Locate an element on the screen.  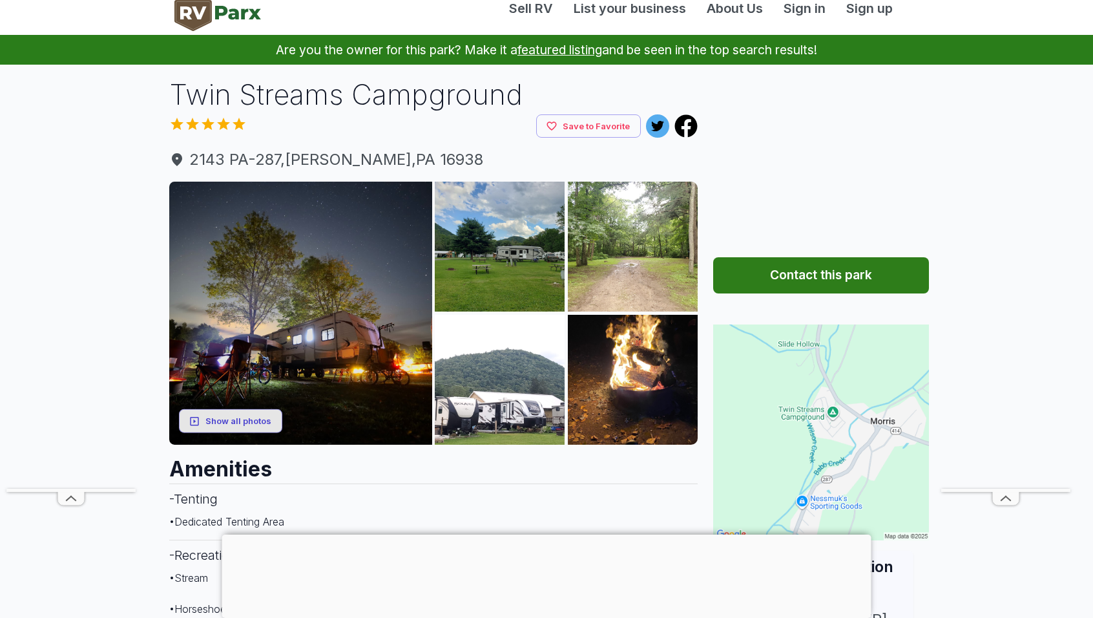
img: AAcXr8qi4vqWq7tPATYHo2y-iLxOjYSVVpmj2GqafMAYSo4yPUjl2Xy3B7kfxpEaPhStW6w4yfdqBCFGUr-domUnL2dWq1JdQ... is located at coordinates (300, 313).